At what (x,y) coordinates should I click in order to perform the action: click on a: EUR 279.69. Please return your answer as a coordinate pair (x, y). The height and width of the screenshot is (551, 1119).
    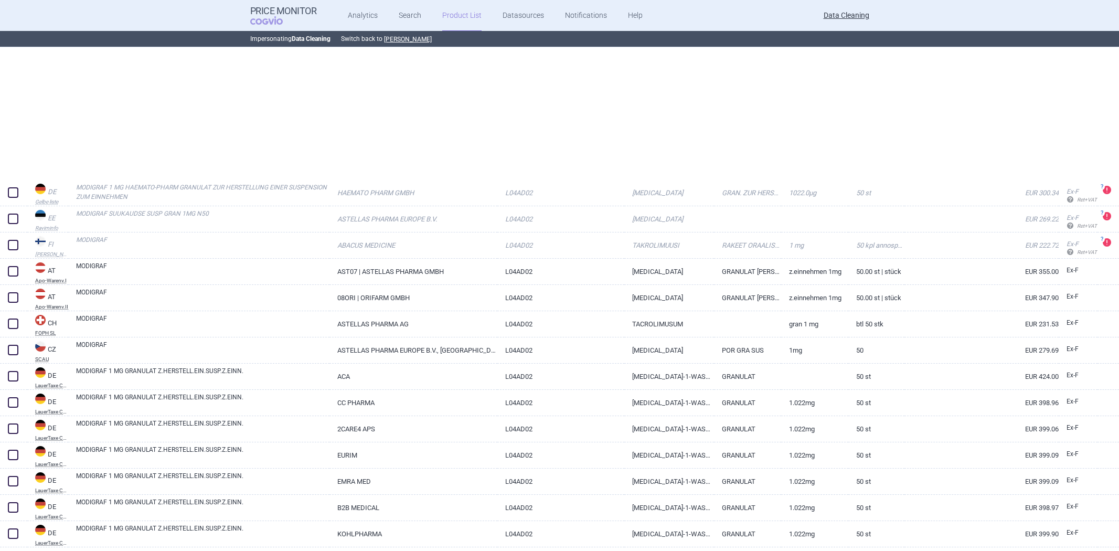
    Looking at the image, I should click on (981, 350).